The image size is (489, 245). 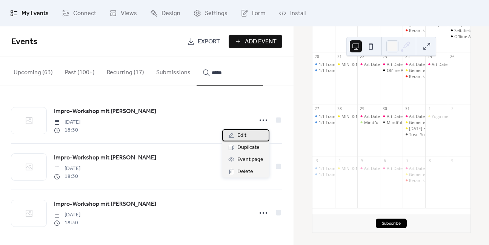 I want to click on span: Delete, so click(x=245, y=172).